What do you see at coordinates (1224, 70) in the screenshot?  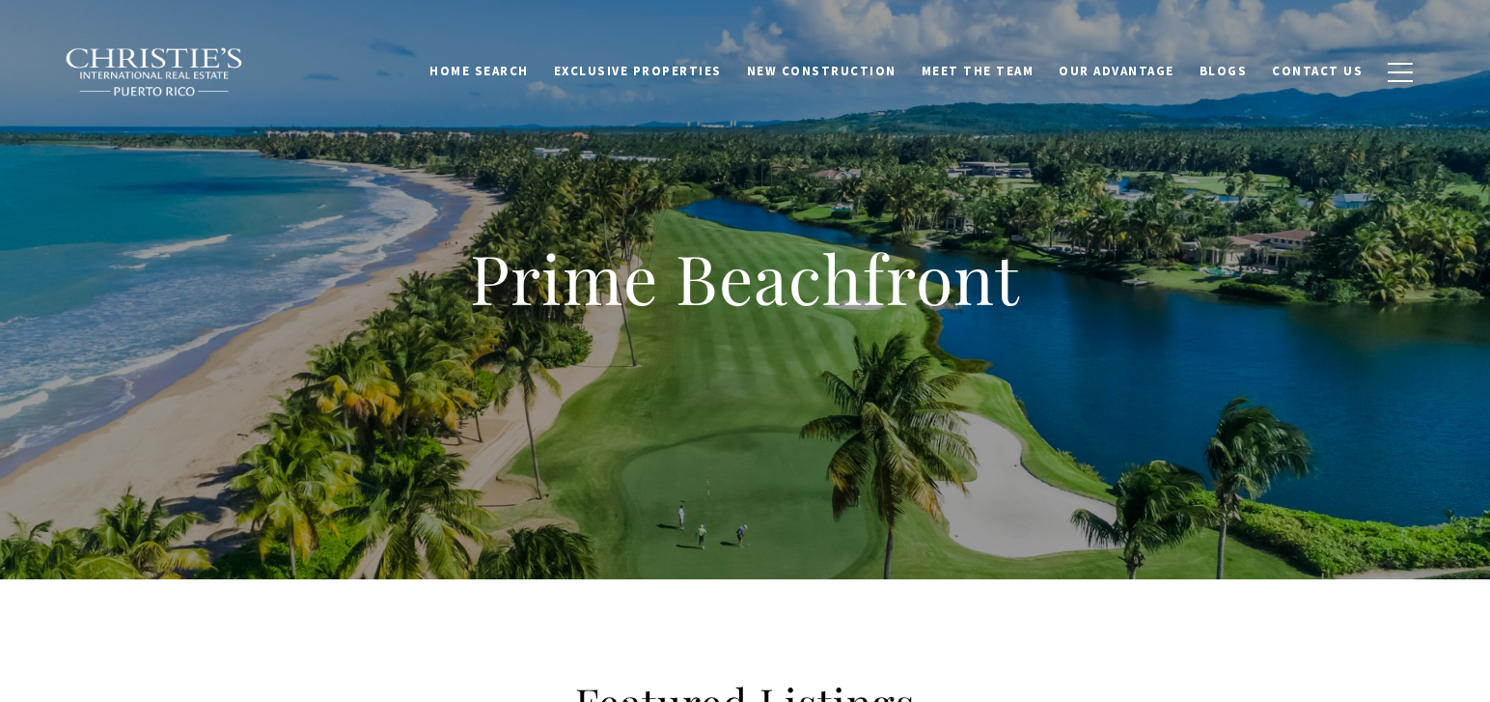 I see `span: Blogs` at bounding box center [1224, 70].